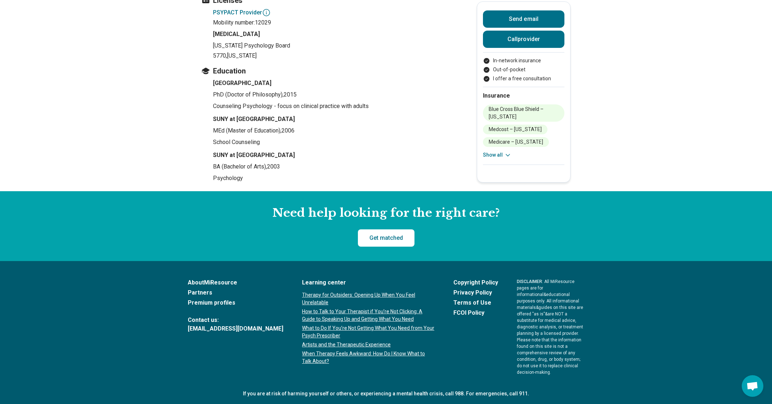  I want to click on span: DISCLAIMER, so click(529, 282).